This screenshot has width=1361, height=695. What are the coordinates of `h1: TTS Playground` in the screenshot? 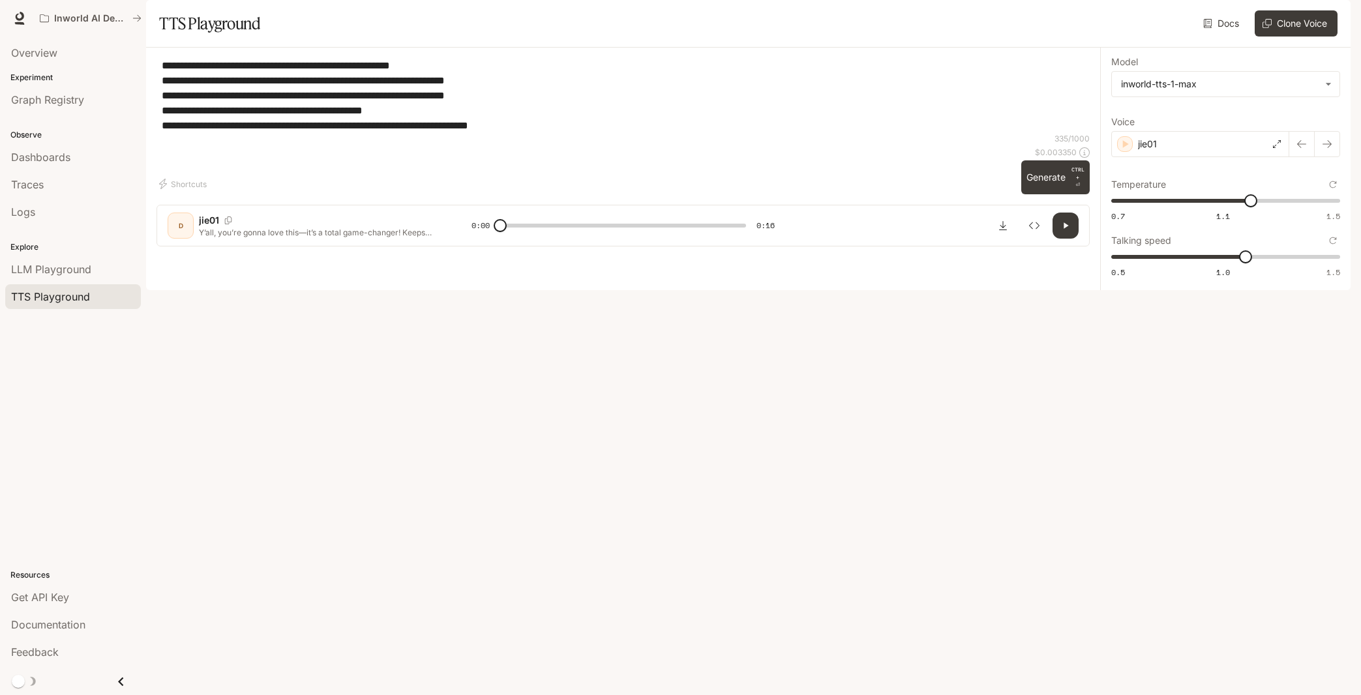 It's located at (209, 23).